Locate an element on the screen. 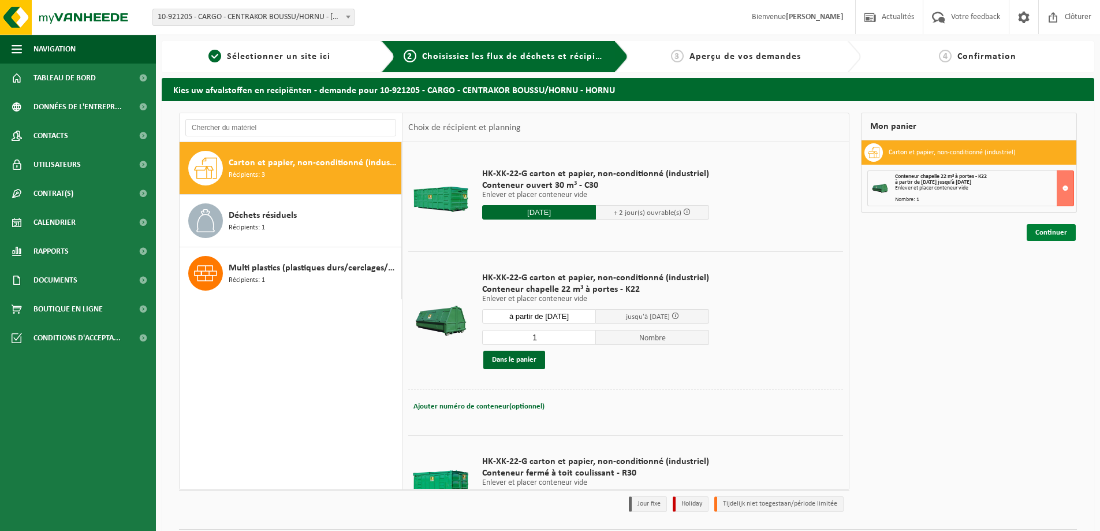  span: Déchets résiduels is located at coordinates (263, 215).